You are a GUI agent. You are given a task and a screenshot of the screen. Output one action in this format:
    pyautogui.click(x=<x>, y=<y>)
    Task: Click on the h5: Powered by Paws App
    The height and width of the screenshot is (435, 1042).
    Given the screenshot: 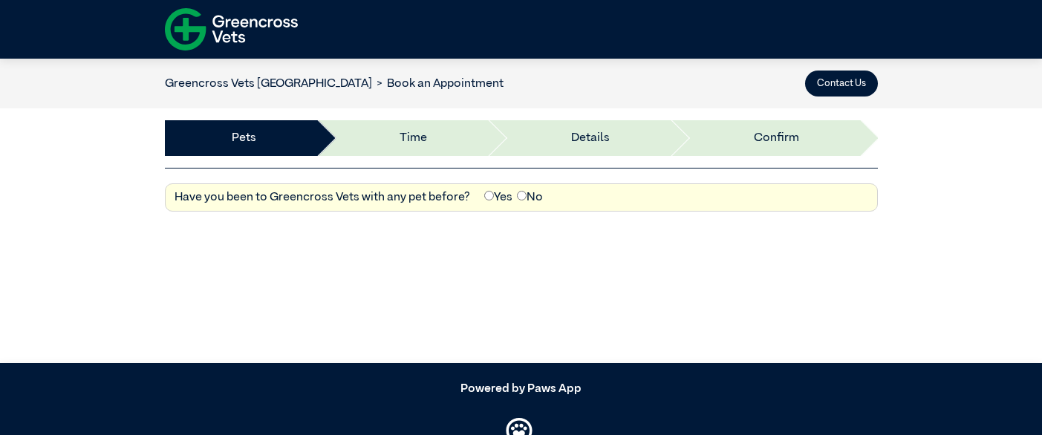 What is the action you would take?
    pyautogui.click(x=521, y=389)
    